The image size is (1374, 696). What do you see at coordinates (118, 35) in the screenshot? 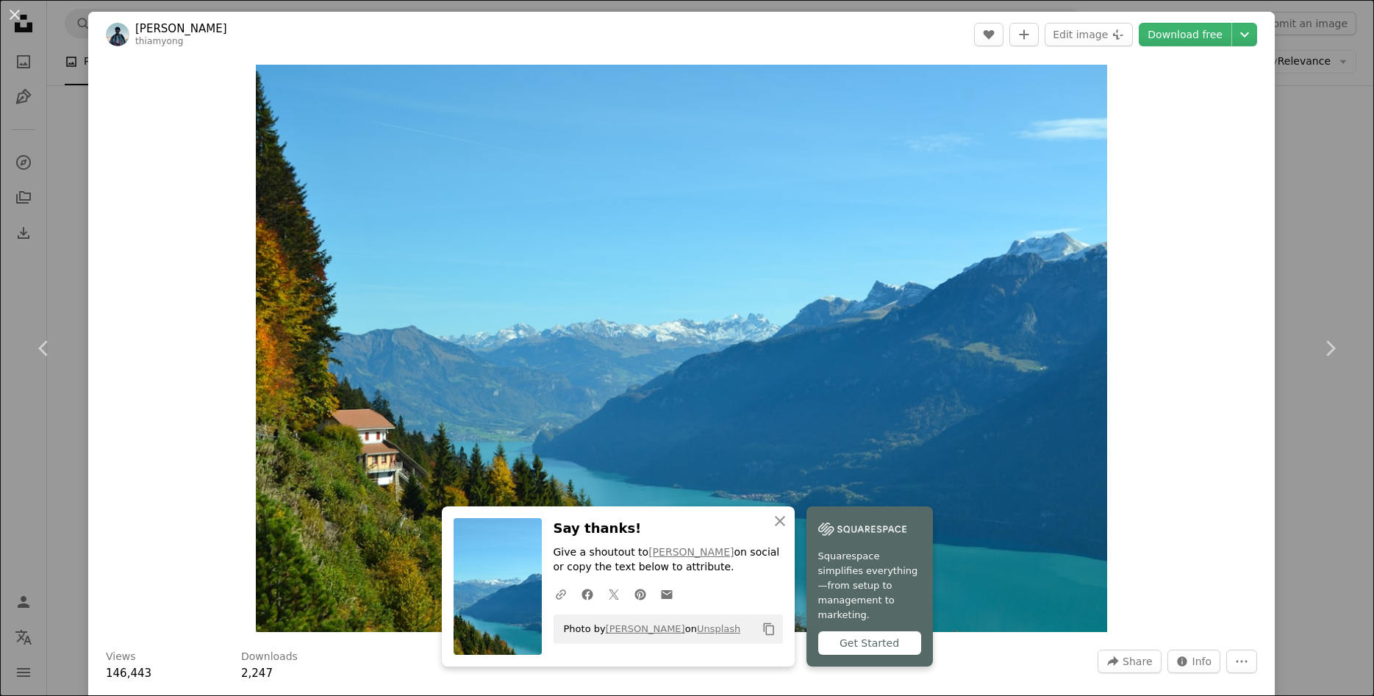
I see `img: Go to Ty Koh's profile` at bounding box center [118, 35].